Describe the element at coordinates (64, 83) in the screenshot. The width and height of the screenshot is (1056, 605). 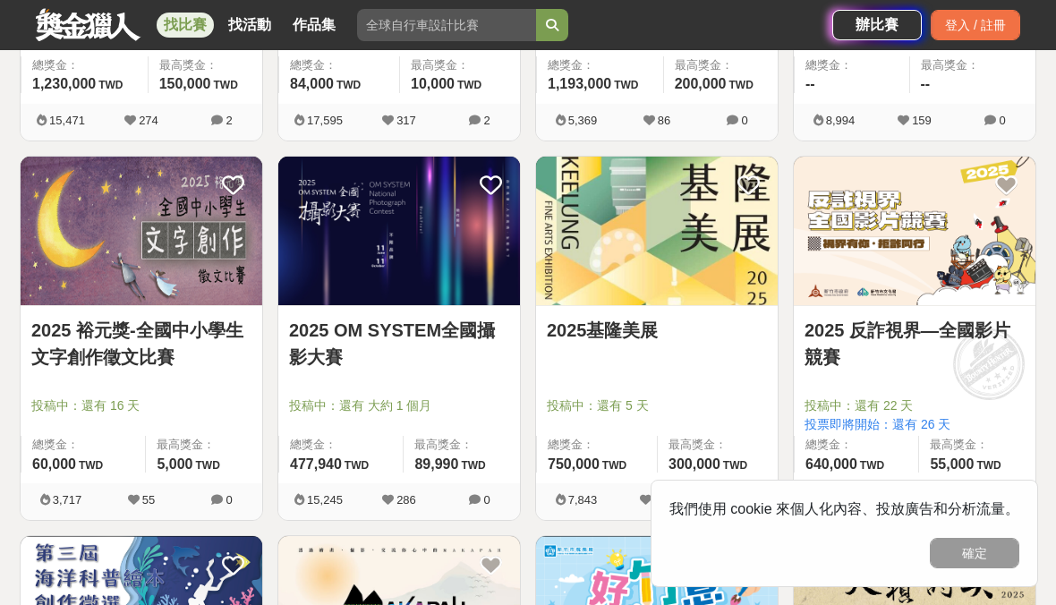
I see `span: 1,230,000` at that location.